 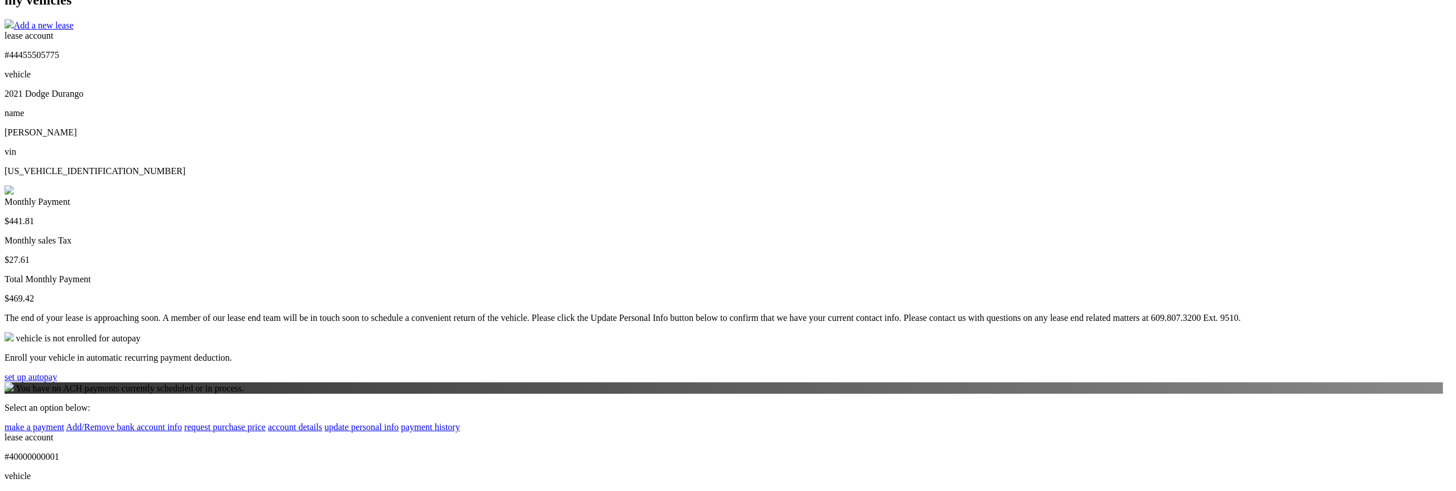 I want to click on p: $441.81, so click(x=723, y=221).